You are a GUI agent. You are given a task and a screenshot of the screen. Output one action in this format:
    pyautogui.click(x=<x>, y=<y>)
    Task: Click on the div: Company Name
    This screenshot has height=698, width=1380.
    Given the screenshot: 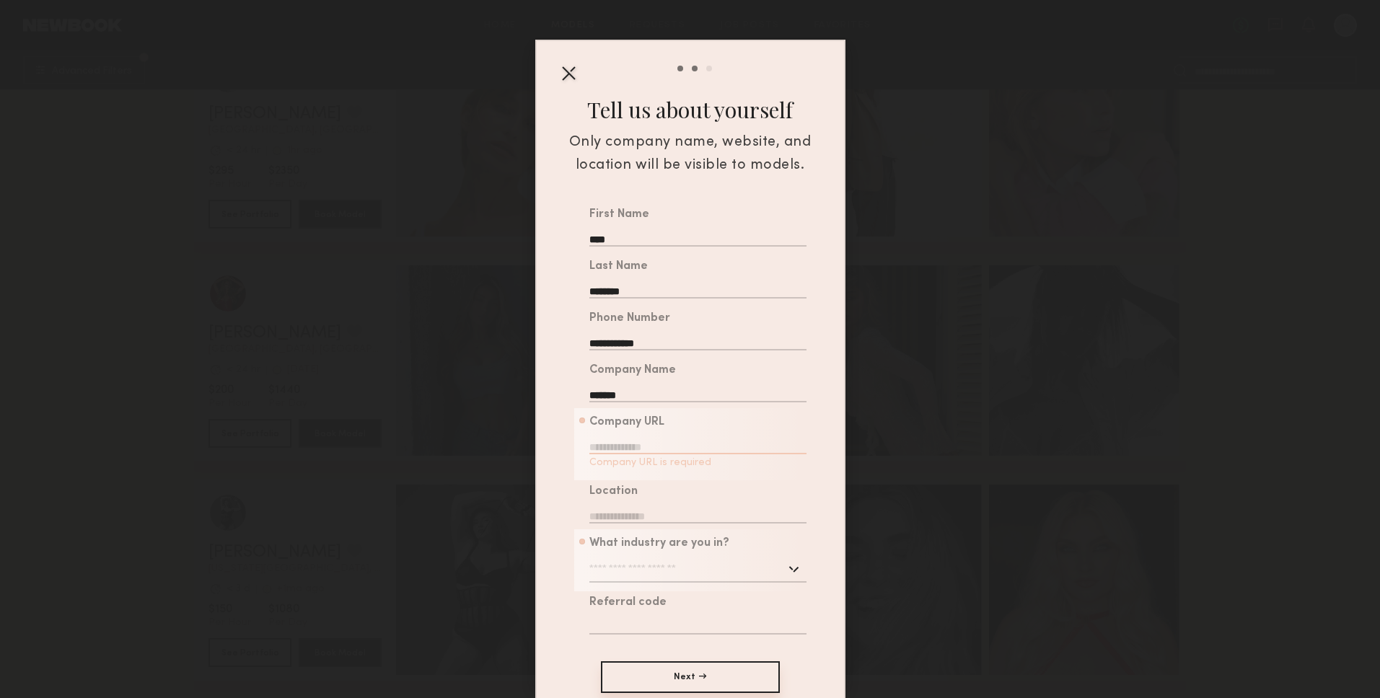 What is the action you would take?
    pyautogui.click(x=633, y=371)
    